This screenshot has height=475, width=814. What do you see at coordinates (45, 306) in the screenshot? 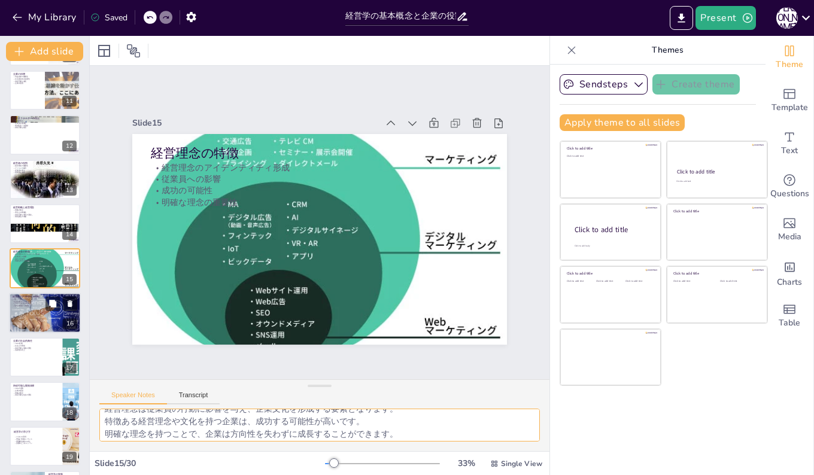
I see `p: 現代の課題への対処` at bounding box center [45, 306].